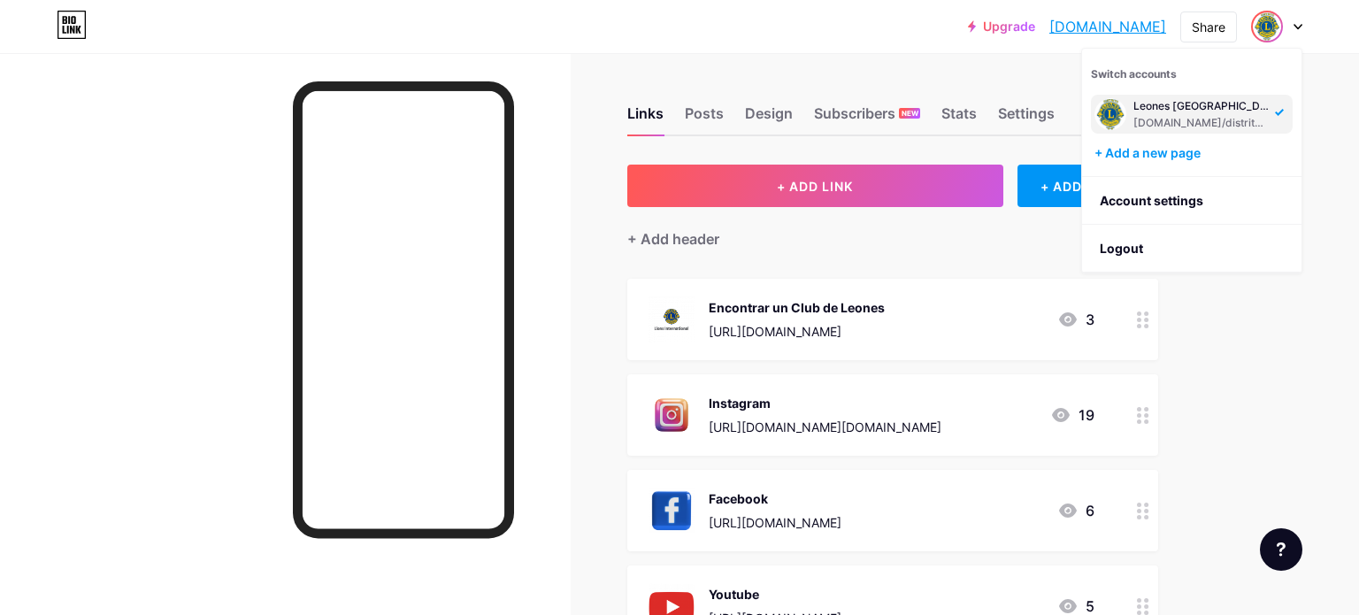 Image resolution: width=1359 pixels, height=615 pixels. Describe the element at coordinates (910, 113) in the screenshot. I see `span: NEW` at that location.